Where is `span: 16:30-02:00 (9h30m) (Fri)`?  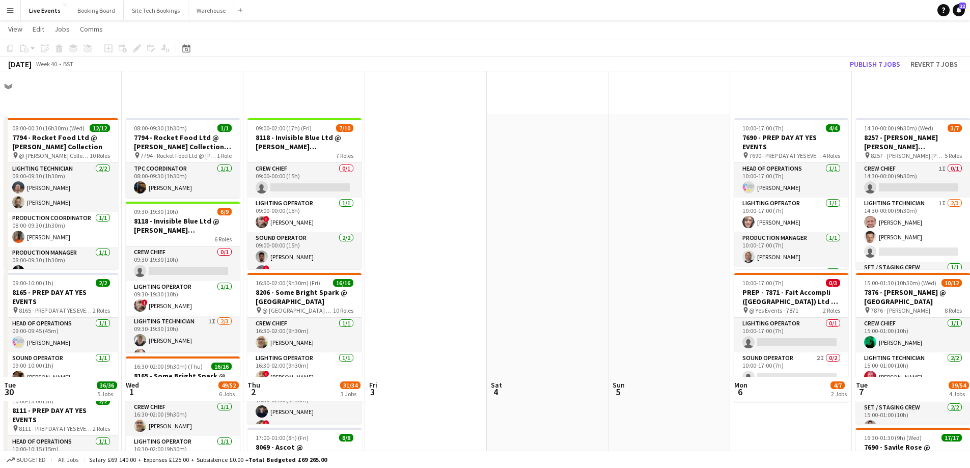 span: 16:30-02:00 (9h30m) (Fri) is located at coordinates (288, 283).